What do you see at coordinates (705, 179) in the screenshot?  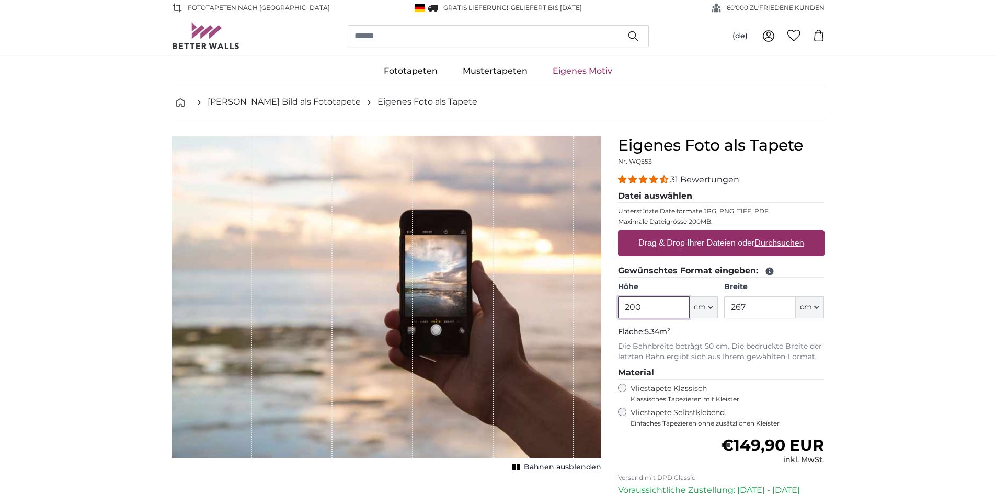 I see `span: 31 Bewertungen` at bounding box center [705, 179].